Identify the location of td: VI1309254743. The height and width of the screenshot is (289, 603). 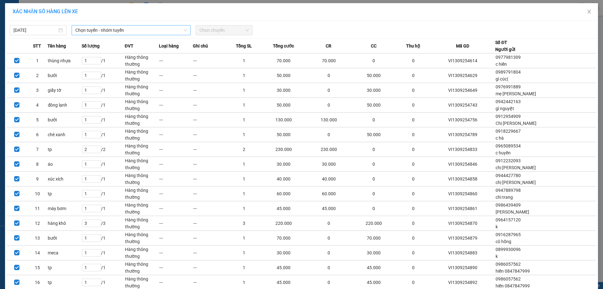
(463, 105).